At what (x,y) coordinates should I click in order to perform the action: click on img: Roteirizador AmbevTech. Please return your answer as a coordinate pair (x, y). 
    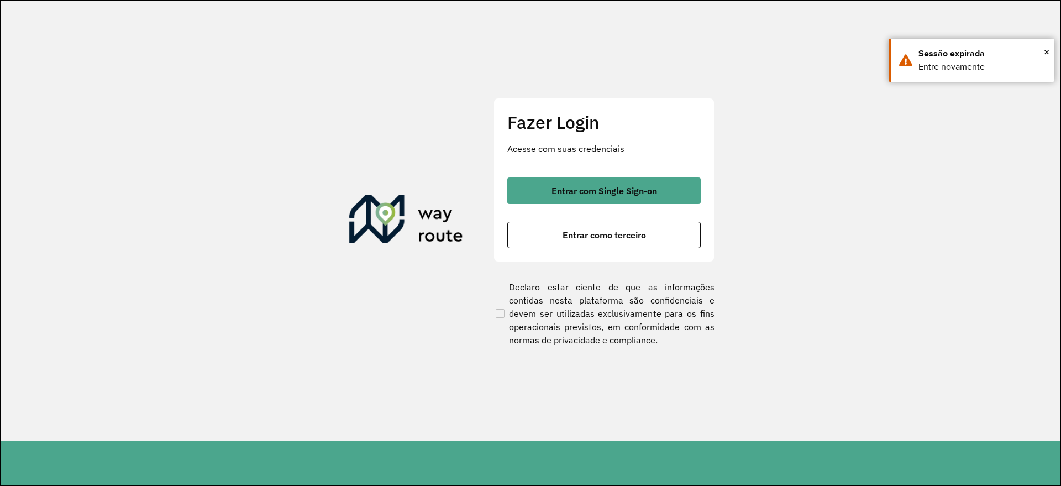
    Looking at the image, I should click on (406, 221).